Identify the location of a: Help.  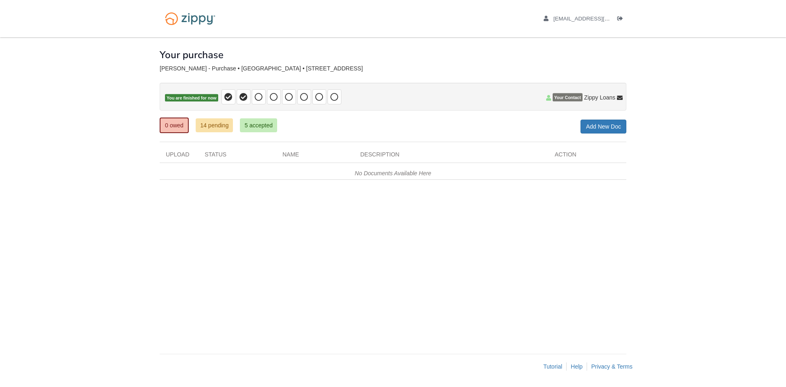
(576, 366).